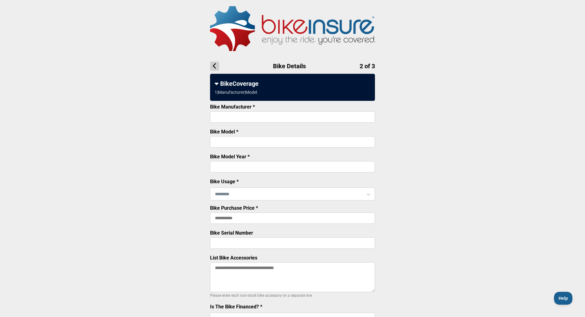 This screenshot has height=317, width=585. What do you see at coordinates (292, 295) in the screenshot?
I see `p: Please enter each non-stock bike accessory on a separate line` at bounding box center [292, 295].